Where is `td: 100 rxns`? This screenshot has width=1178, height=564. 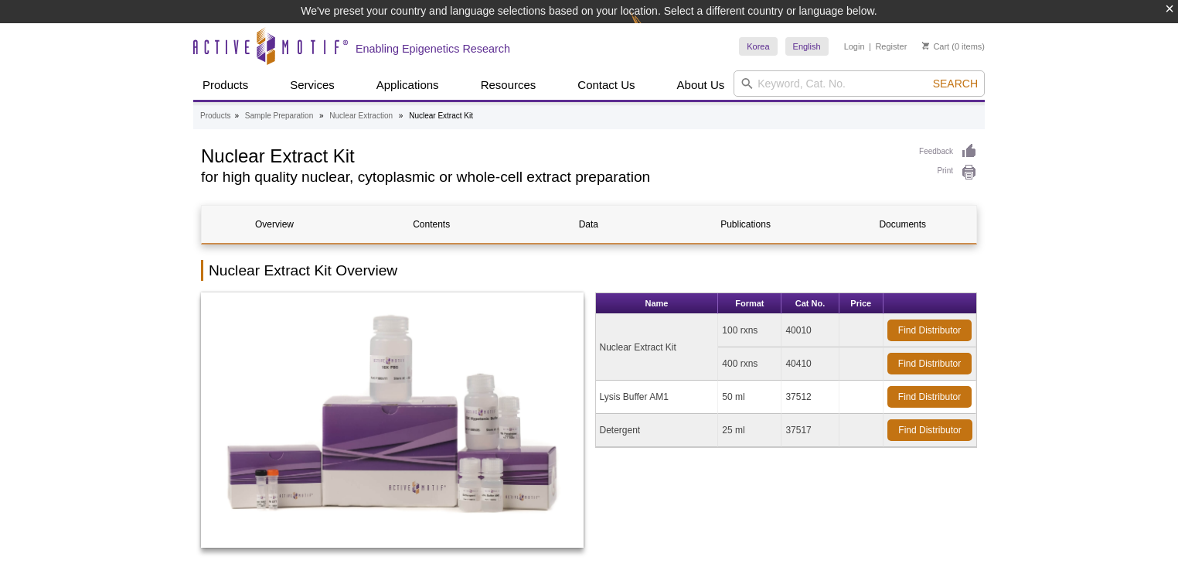 td: 100 rxns is located at coordinates (750, 330).